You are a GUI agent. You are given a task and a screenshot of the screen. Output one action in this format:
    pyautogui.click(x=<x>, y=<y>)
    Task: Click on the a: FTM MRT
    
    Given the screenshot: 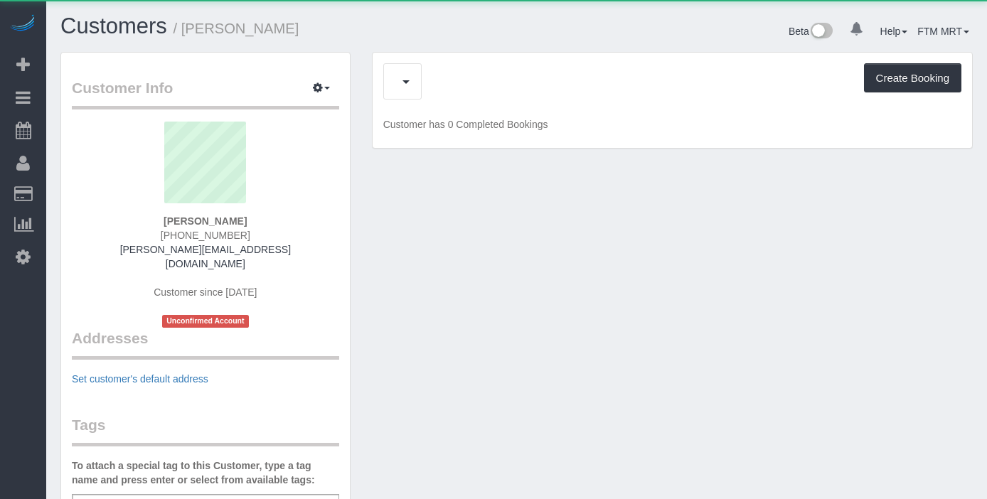 What is the action you would take?
    pyautogui.click(x=943, y=31)
    